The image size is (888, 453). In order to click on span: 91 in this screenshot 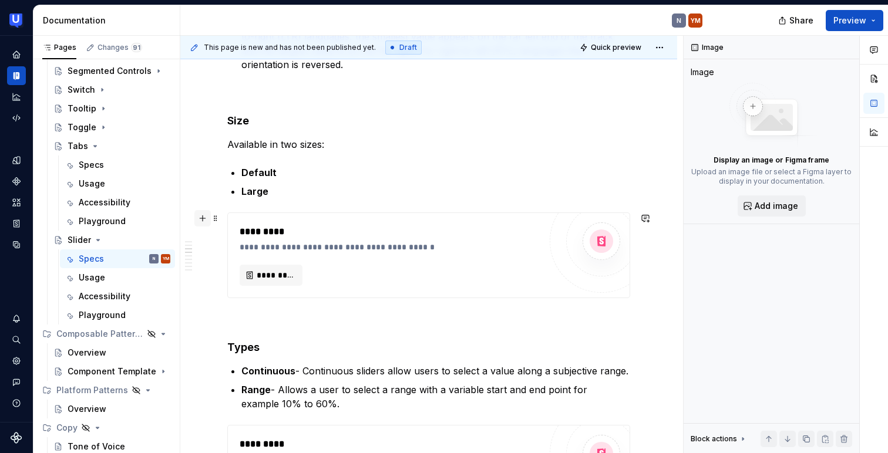, I will do `click(136, 48)`.